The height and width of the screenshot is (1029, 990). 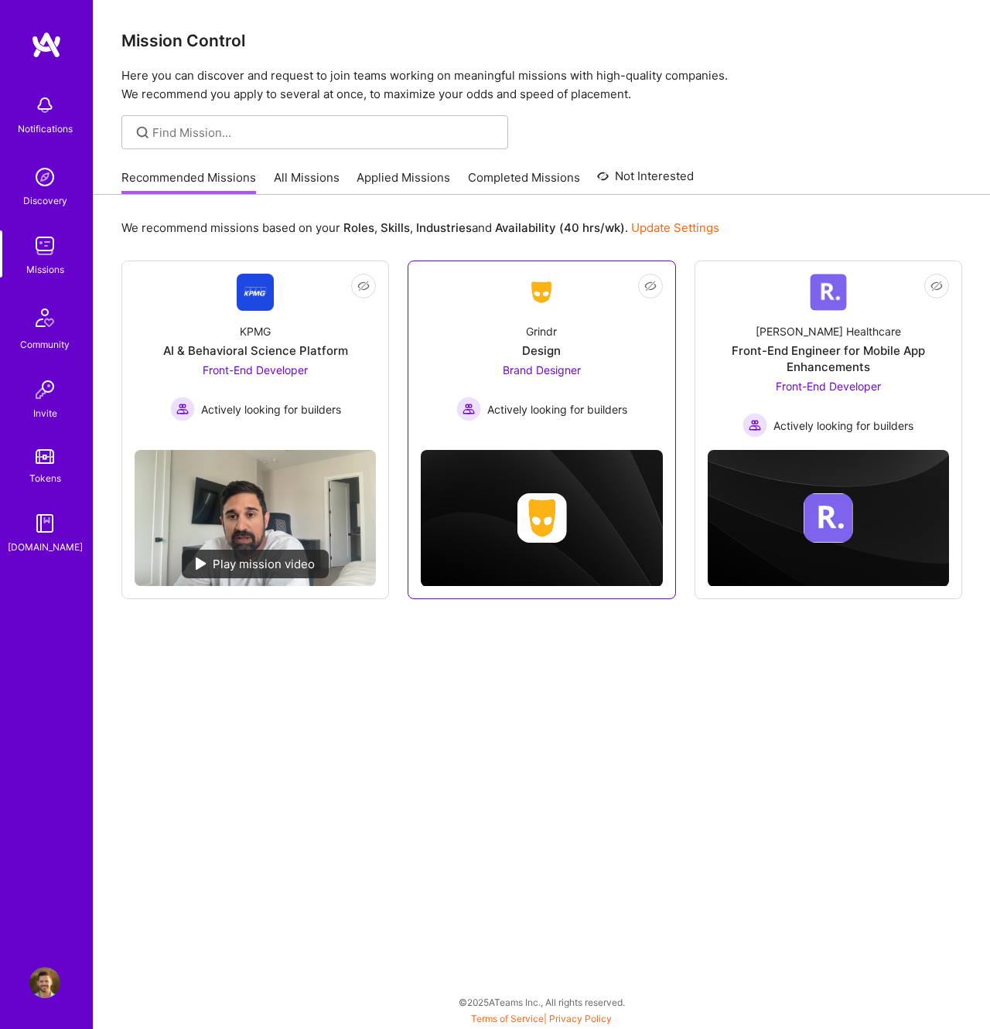 What do you see at coordinates (45, 177) in the screenshot?
I see `img: discovery` at bounding box center [45, 177].